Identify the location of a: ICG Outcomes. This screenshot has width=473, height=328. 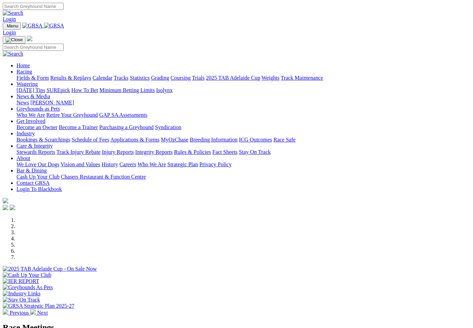
(255, 140).